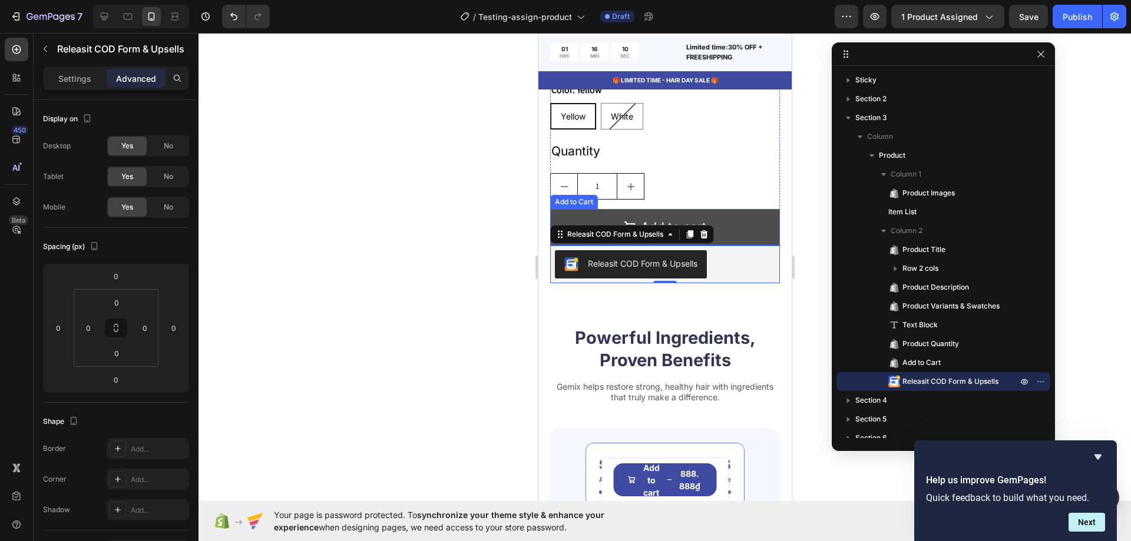 The image size is (1131, 541). What do you see at coordinates (46, 16) in the screenshot?
I see `button: 7` at bounding box center [46, 16].